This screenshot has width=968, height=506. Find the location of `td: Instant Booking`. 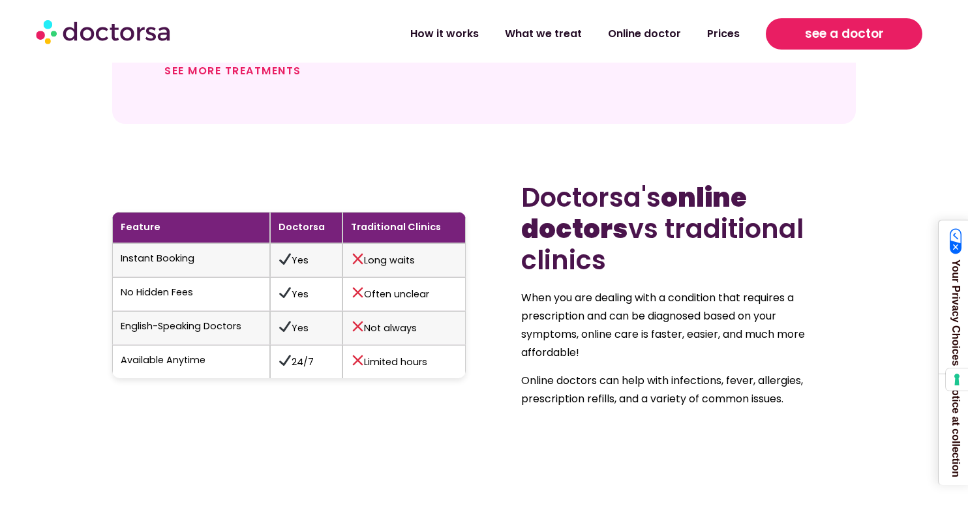

td: Instant Booking is located at coordinates (191, 260).